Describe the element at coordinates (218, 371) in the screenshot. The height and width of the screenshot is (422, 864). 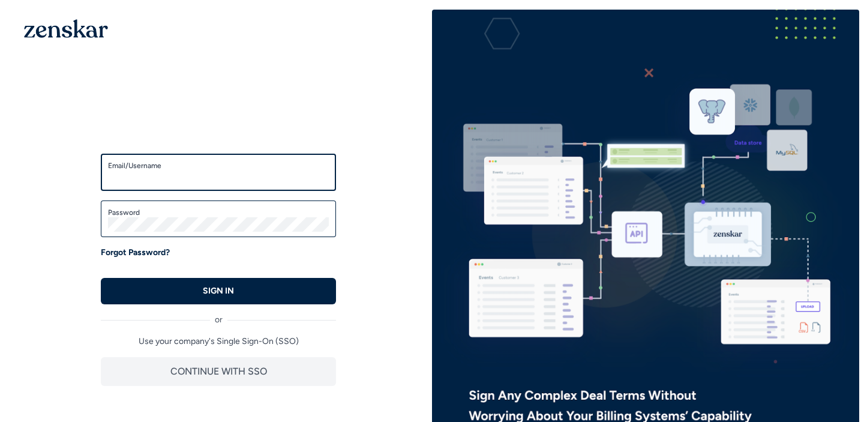
I see `button: CONTINUE WITH SSO` at that location.